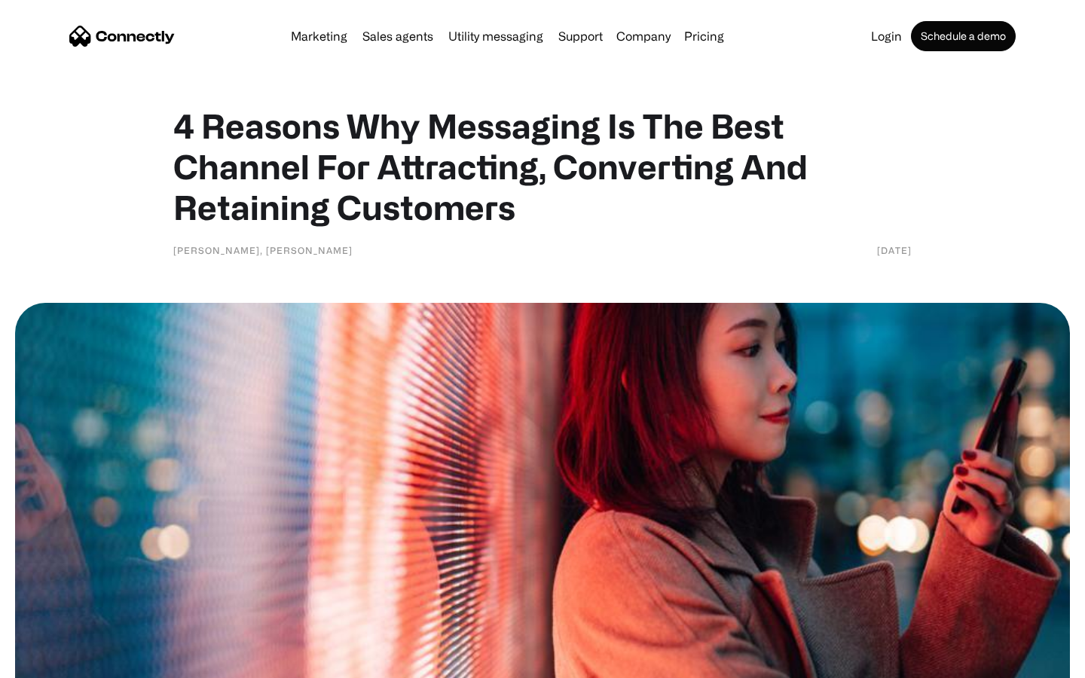 This screenshot has height=678, width=1085. I want to click on div: Company, so click(644, 36).